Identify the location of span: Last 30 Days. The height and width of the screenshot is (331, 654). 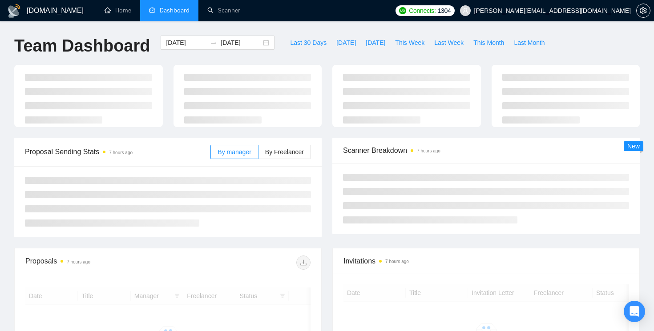
(308, 43).